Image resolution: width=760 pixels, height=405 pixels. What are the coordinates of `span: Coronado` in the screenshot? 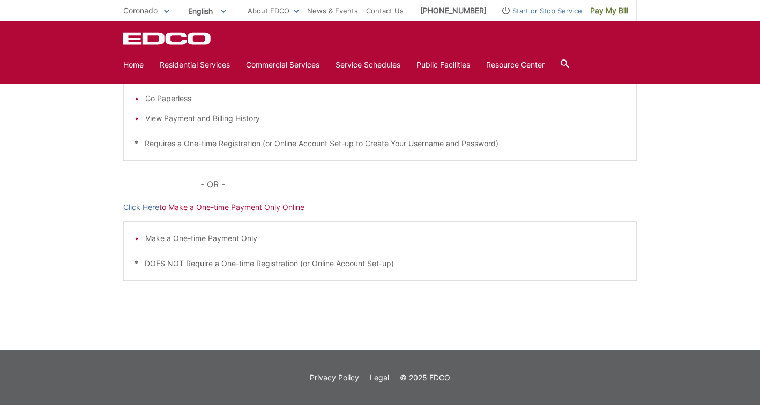 It's located at (140, 10).